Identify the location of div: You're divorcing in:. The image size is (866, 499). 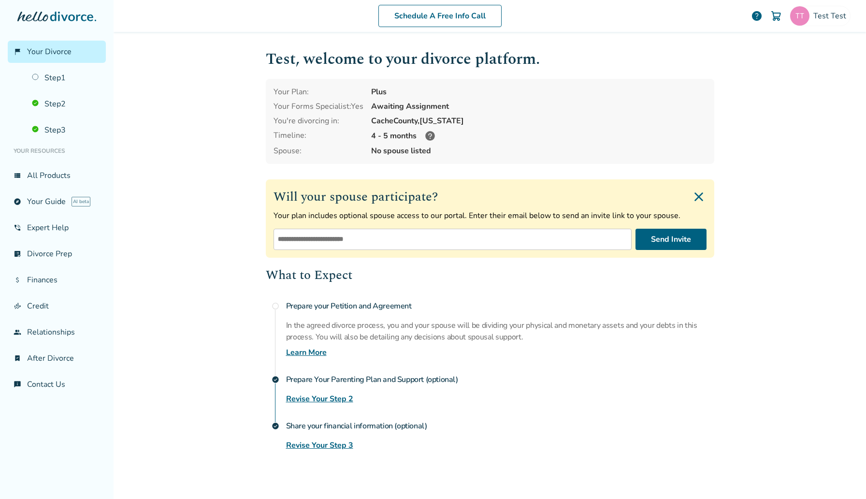
(319, 121).